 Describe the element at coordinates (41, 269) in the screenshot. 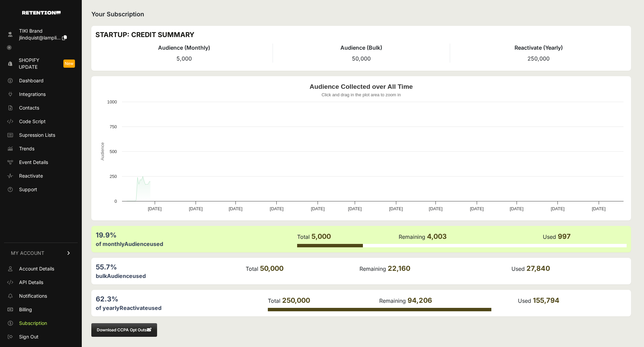

I see `a: Account Details` at that location.